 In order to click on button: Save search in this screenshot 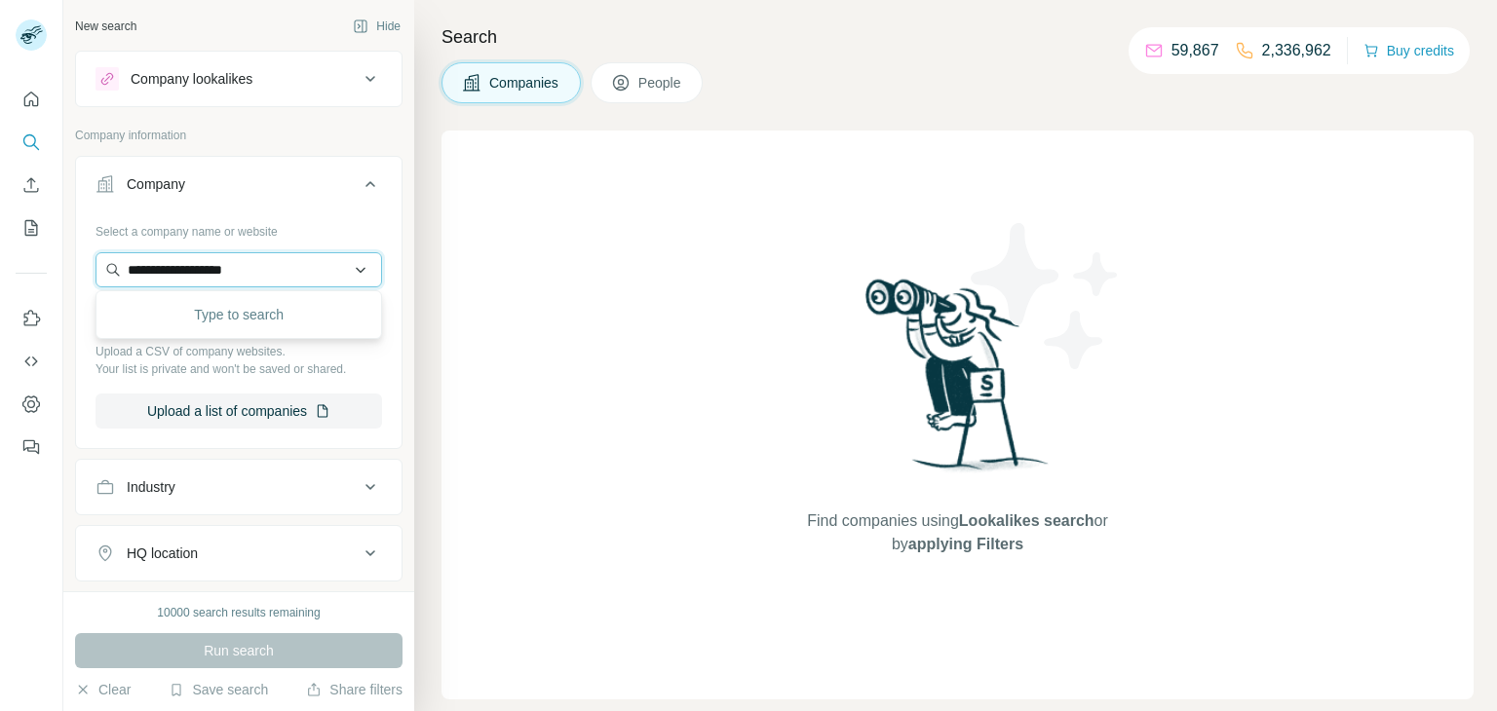, I will do `click(218, 690)`.